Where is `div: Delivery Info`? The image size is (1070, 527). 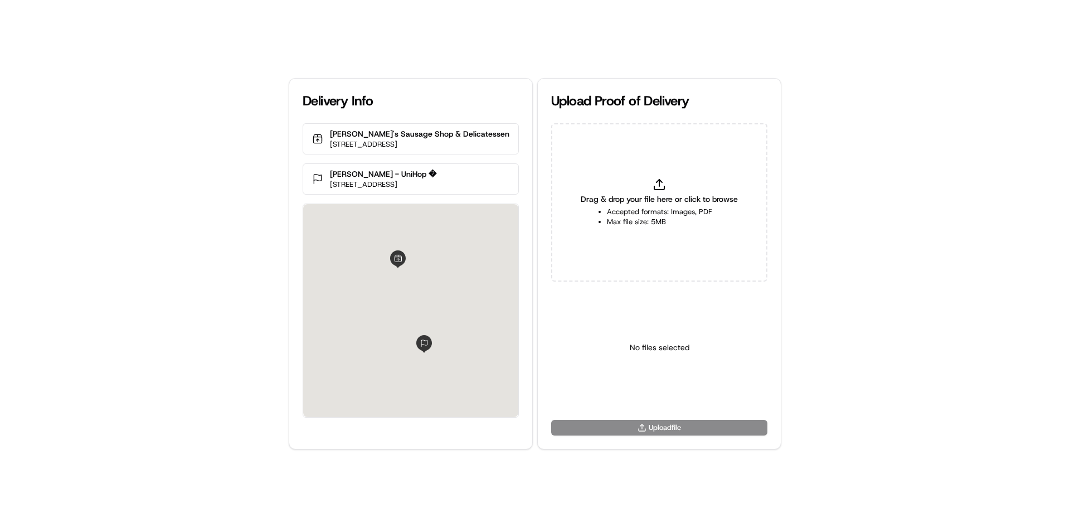
div: Delivery Info is located at coordinates (411, 101).